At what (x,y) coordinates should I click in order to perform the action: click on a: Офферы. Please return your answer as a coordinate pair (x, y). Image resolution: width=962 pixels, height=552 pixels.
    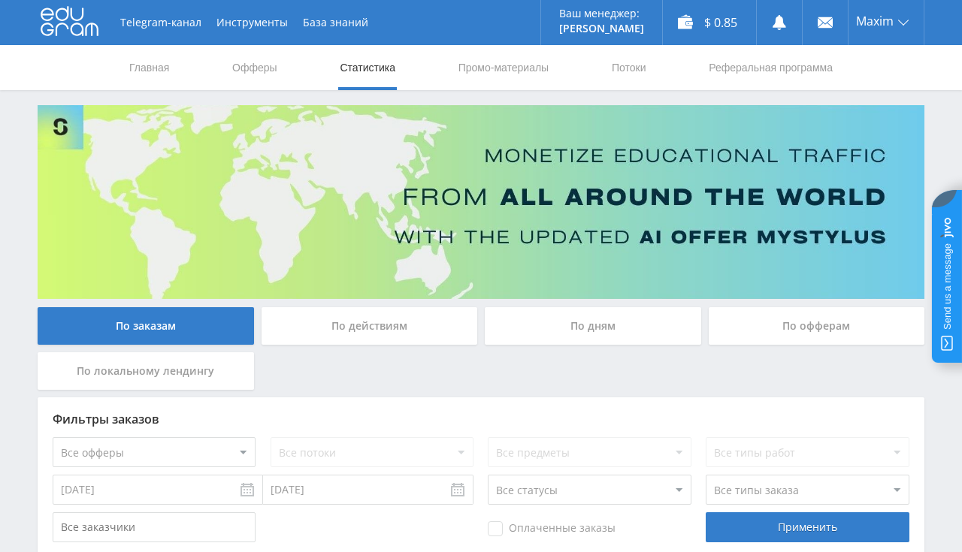
    Looking at the image, I should click on (255, 68).